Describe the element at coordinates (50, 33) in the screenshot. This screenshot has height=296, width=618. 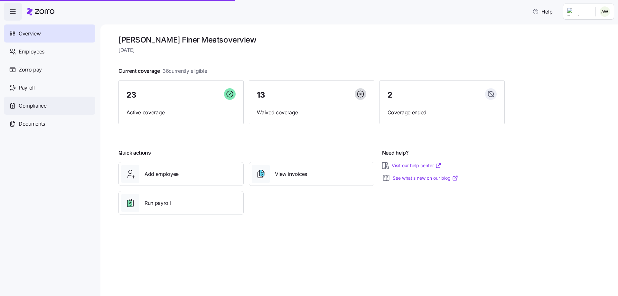
I see `a: Overview` at that location.